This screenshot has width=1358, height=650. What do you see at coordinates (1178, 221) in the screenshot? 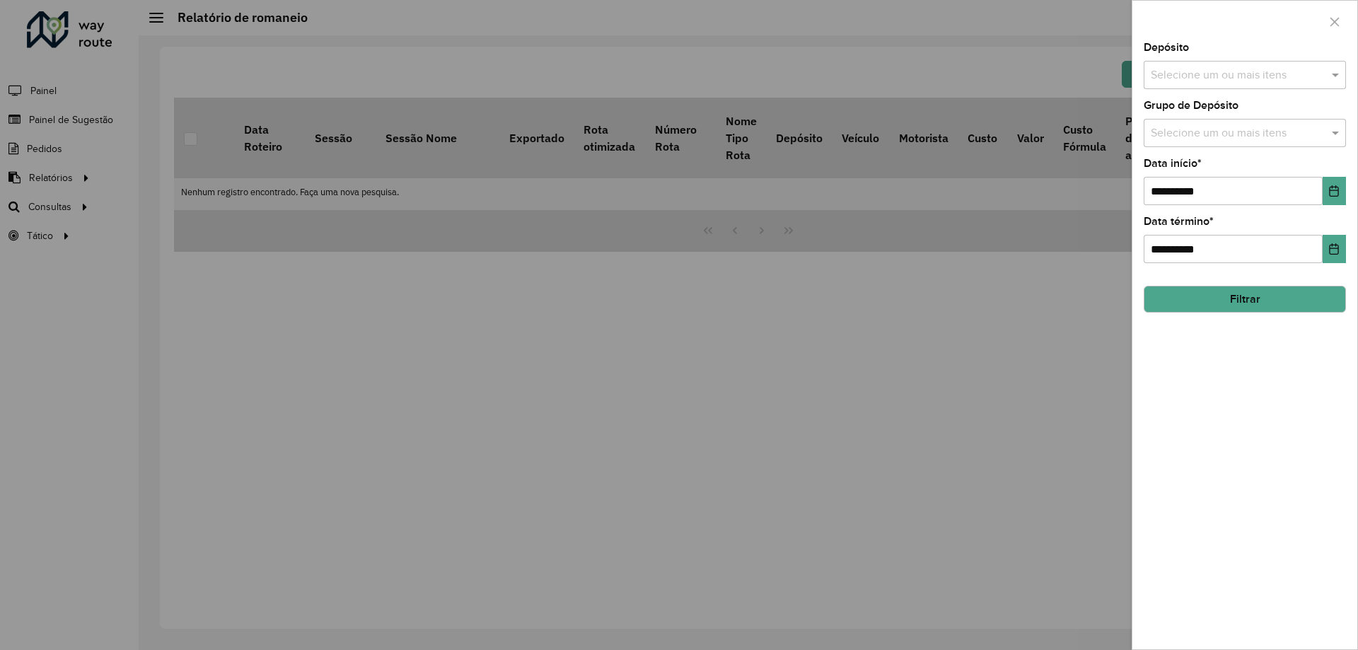
I see `label: Data término` at bounding box center [1178, 221].